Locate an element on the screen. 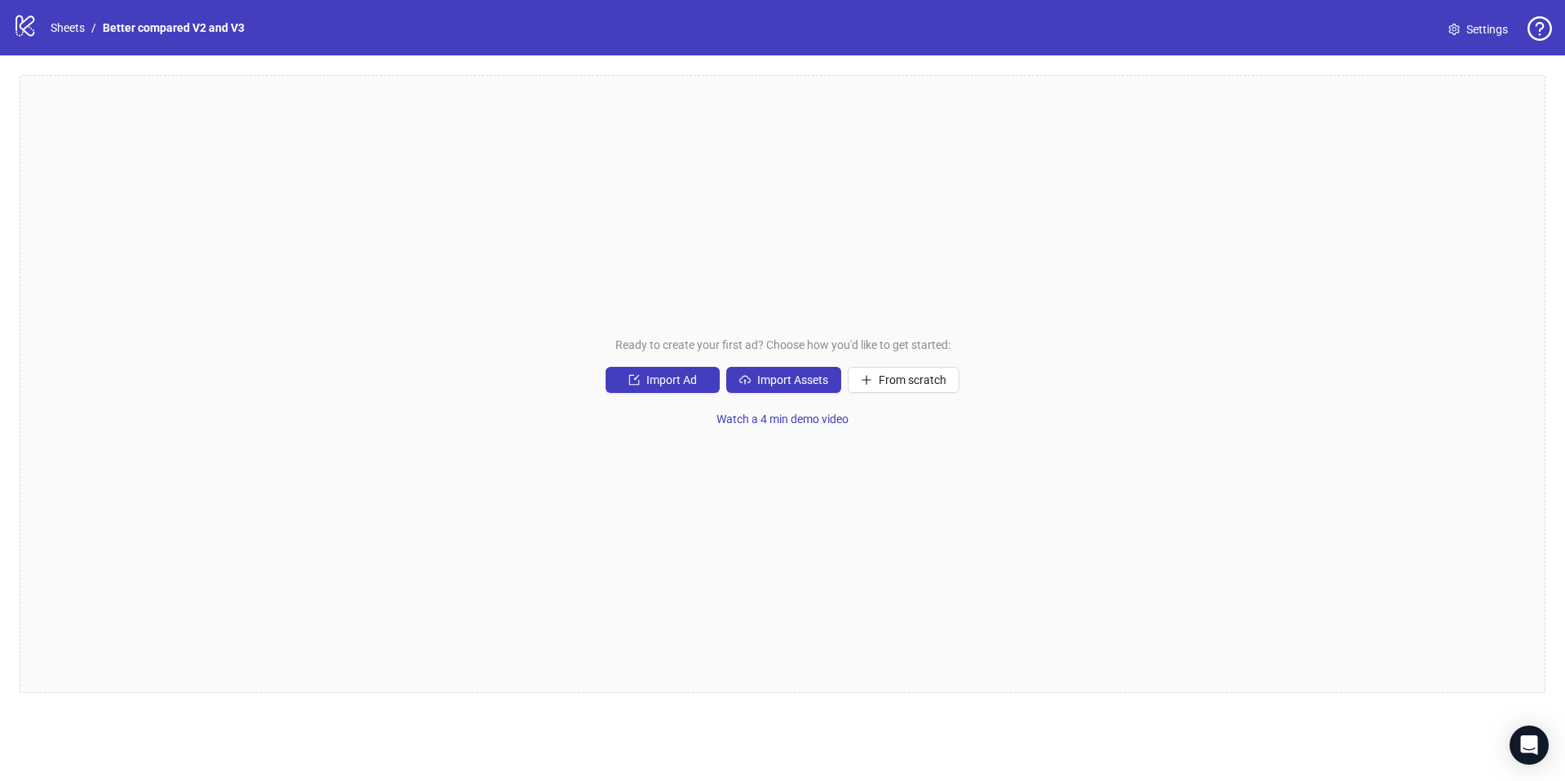 The height and width of the screenshot is (781, 1565). span: Ready to create your first ad? Choose how you'd like to get started: is located at coordinates (783, 345).